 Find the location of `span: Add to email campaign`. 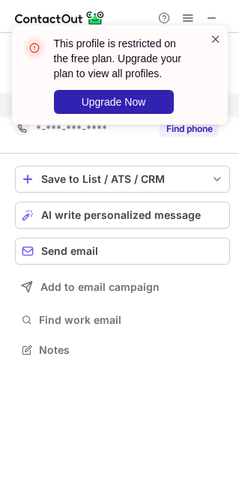

span: Add to email campaign is located at coordinates (100, 287).